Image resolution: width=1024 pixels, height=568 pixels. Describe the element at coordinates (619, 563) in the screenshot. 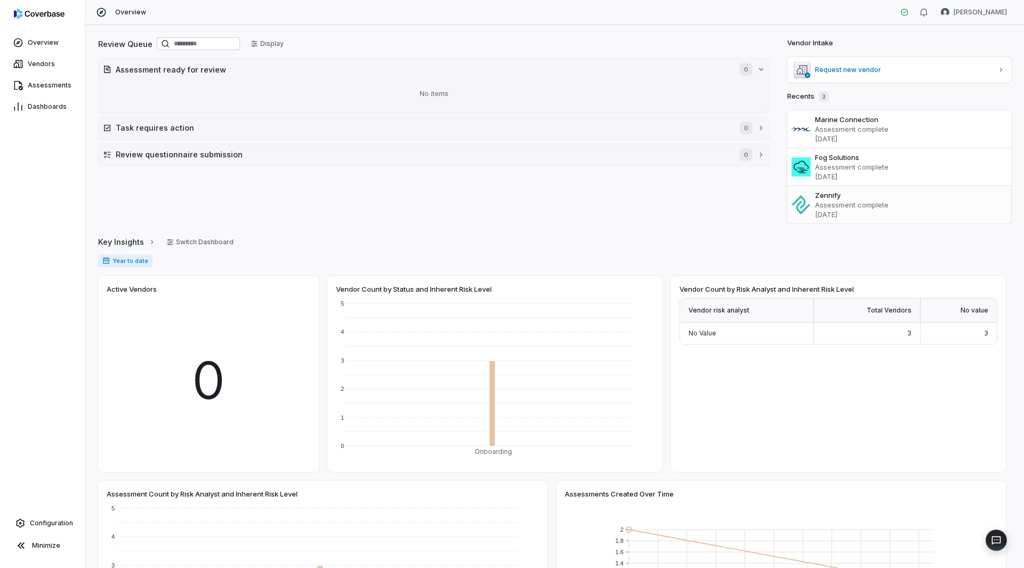

I see `text: 1.4` at that location.